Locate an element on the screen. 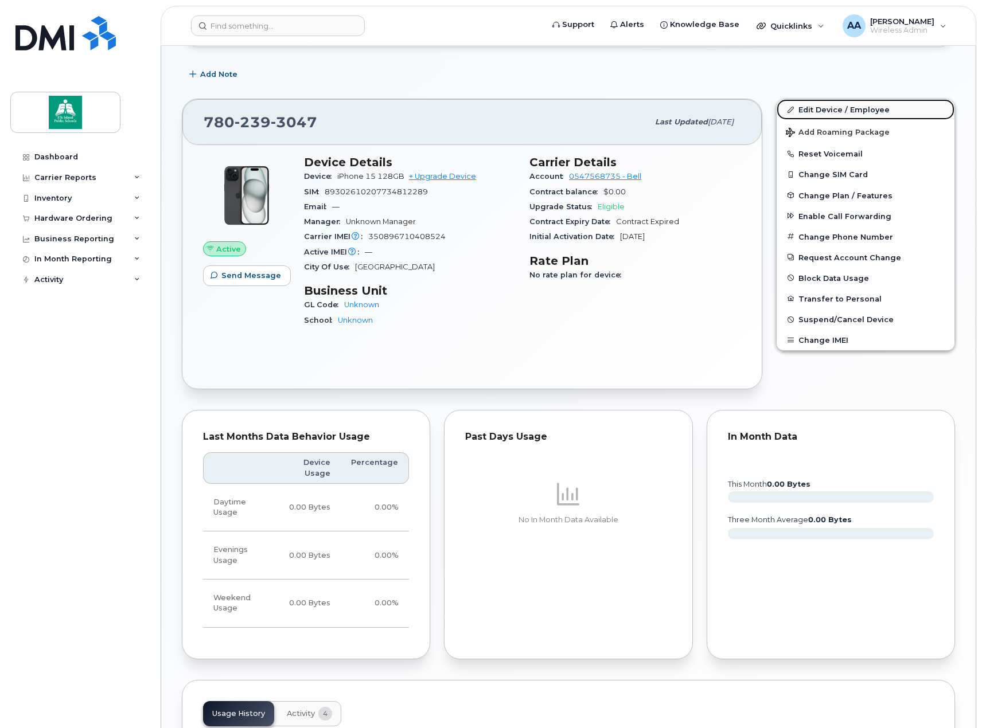 The image size is (982, 728). th: Device Usage is located at coordinates (308, 468).